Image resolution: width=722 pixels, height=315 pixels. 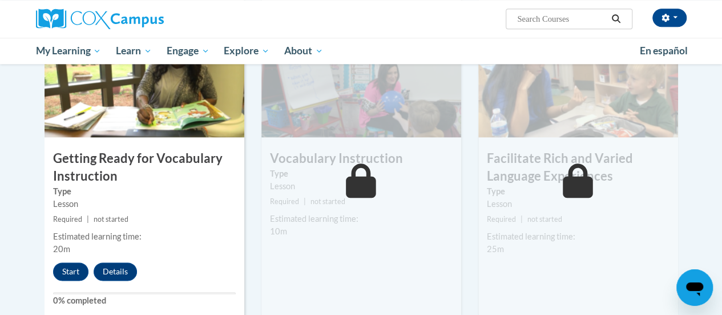 I want to click on a: Explore, so click(x=247, y=51).